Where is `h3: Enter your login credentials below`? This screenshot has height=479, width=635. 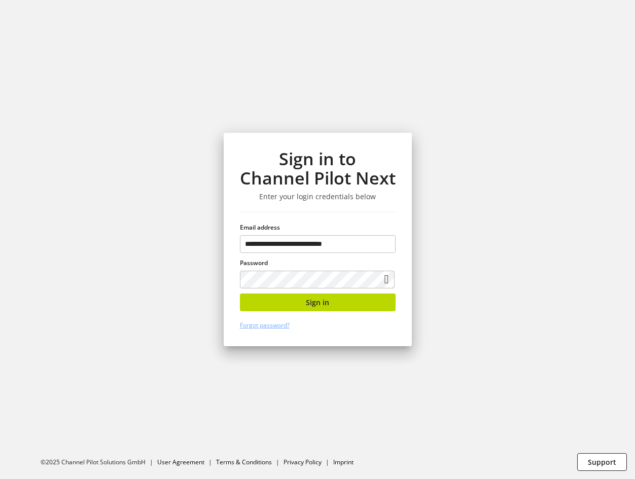
h3: Enter your login credentials below is located at coordinates (317, 197).